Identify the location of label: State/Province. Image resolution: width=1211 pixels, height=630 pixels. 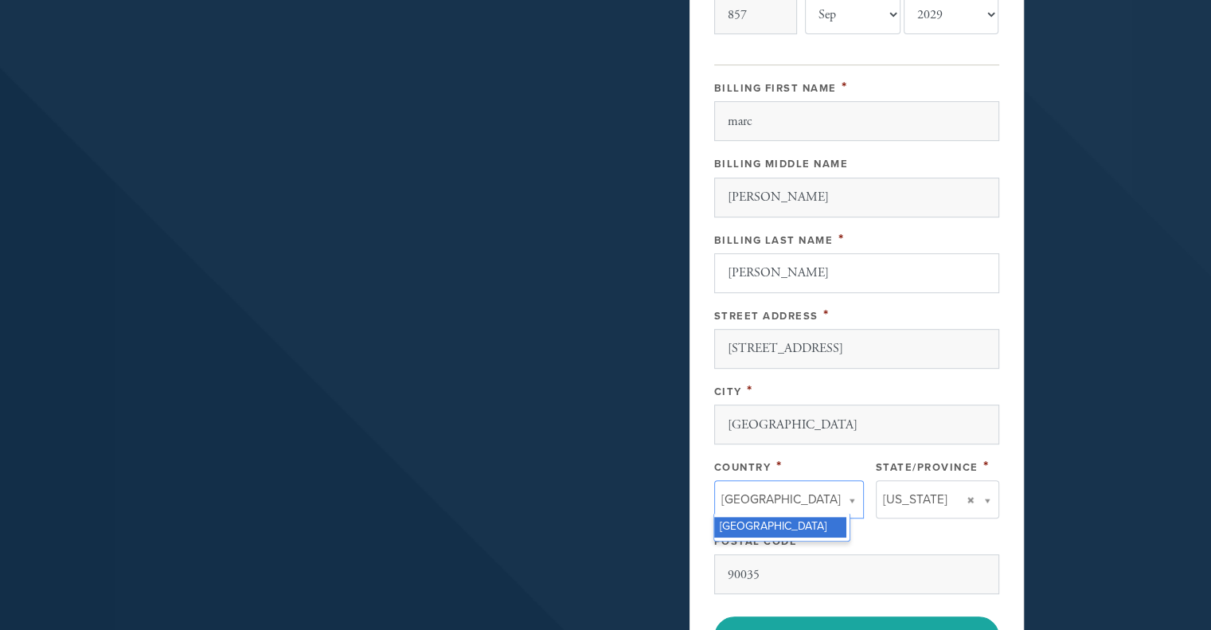
(927, 467).